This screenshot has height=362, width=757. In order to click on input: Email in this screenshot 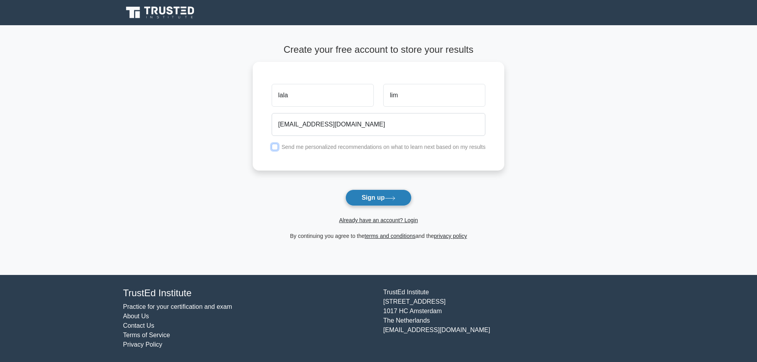, I will do `click(378, 125)`.